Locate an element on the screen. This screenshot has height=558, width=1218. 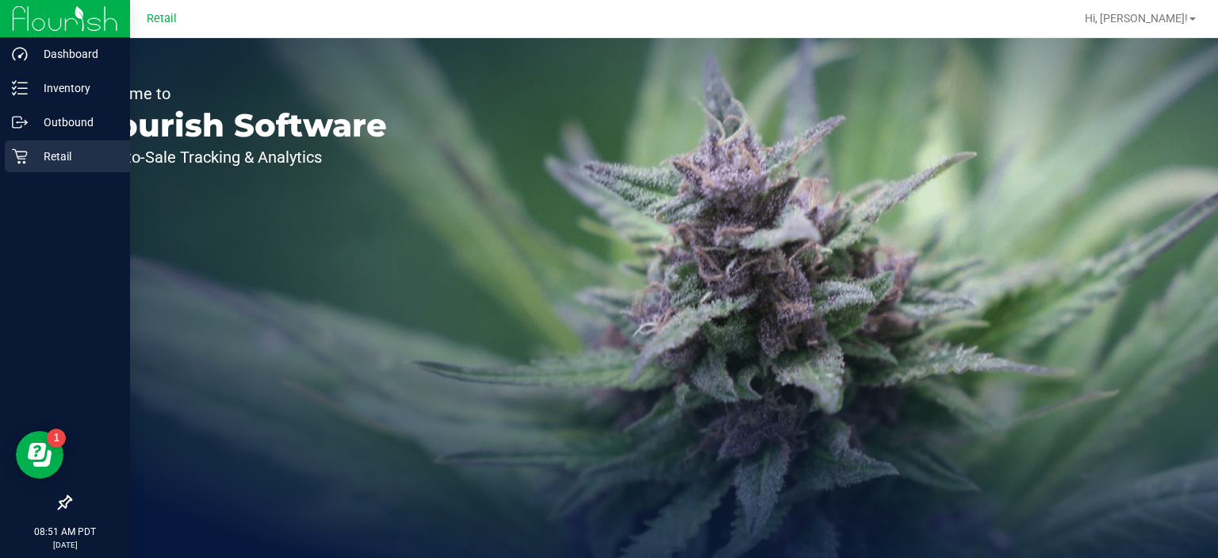
inline-svg: Inventory is located at coordinates (20, 88).